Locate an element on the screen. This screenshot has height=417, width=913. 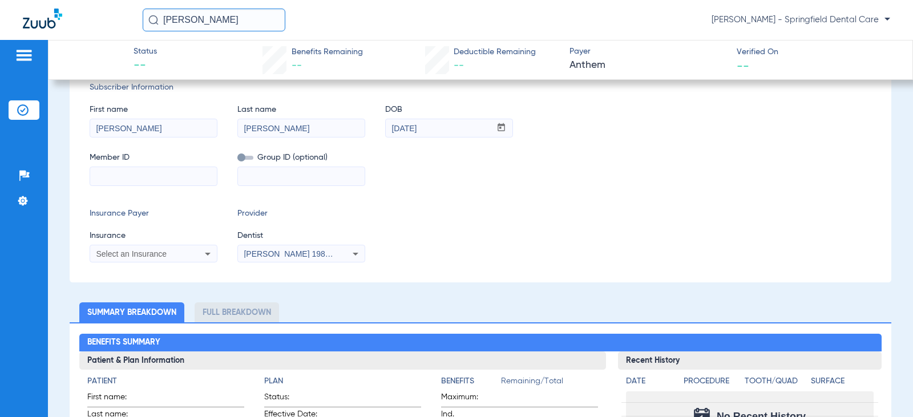
span: Group ID (optional) is located at coordinates (301, 158).